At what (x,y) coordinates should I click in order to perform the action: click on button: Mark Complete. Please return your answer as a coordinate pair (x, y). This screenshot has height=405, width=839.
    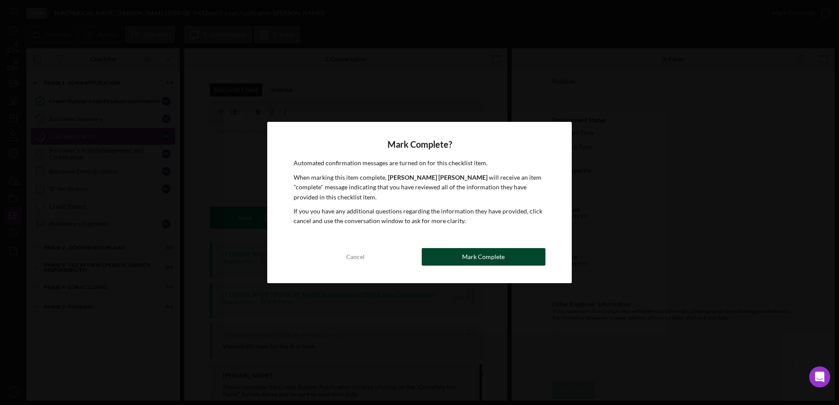
    Looking at the image, I should click on (483, 257).